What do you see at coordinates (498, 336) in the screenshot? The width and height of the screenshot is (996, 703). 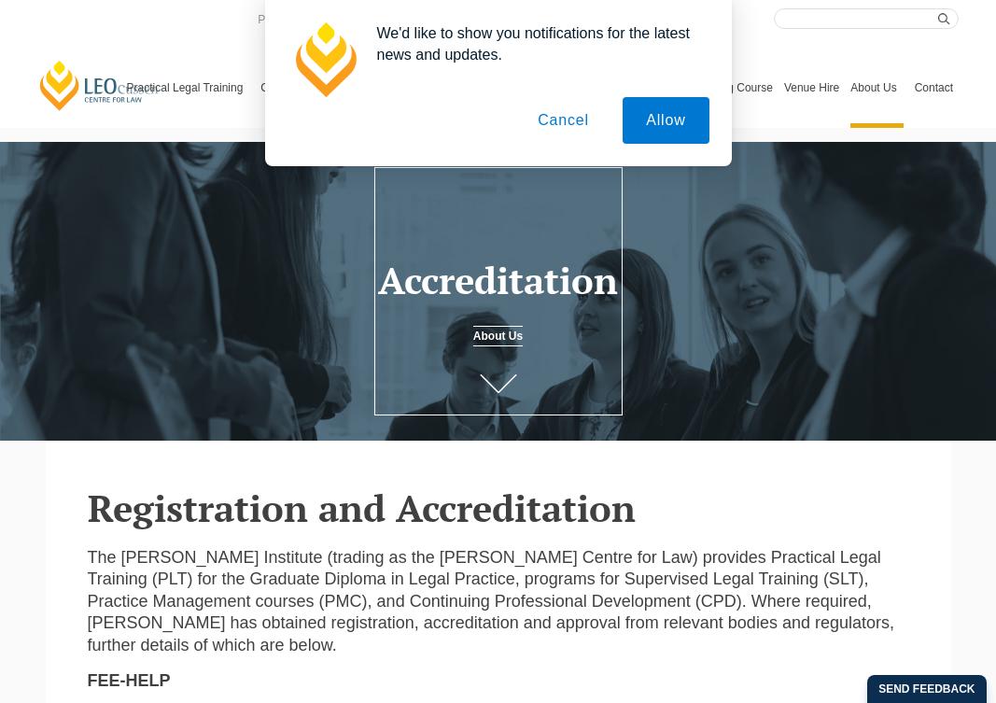 I see `a: About Us` at bounding box center [498, 336].